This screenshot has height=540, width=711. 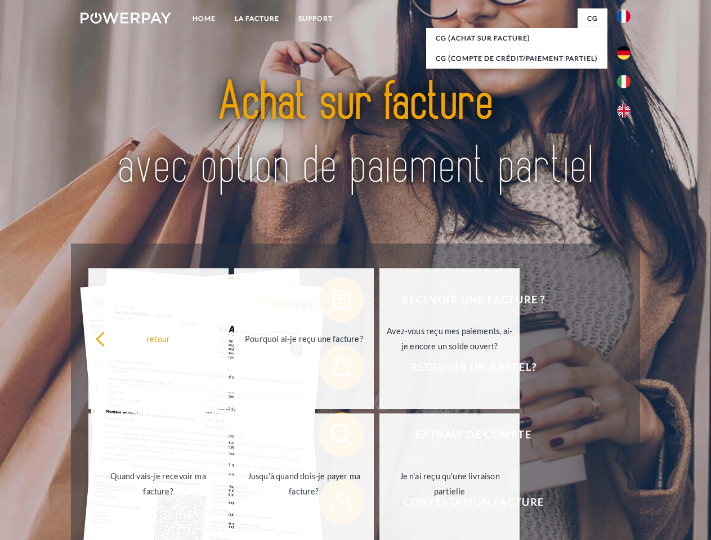 What do you see at coordinates (623, 111) in the screenshot?
I see `img: en` at bounding box center [623, 111].